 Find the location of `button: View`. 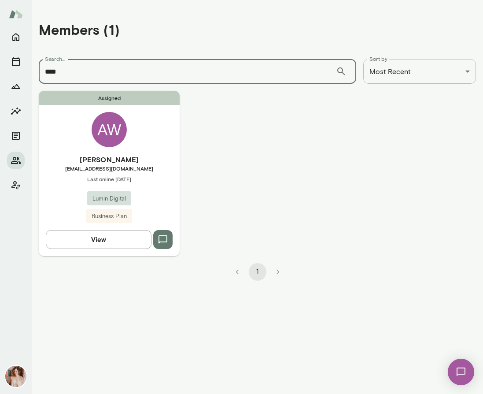

button: View is located at coordinates (99, 239).